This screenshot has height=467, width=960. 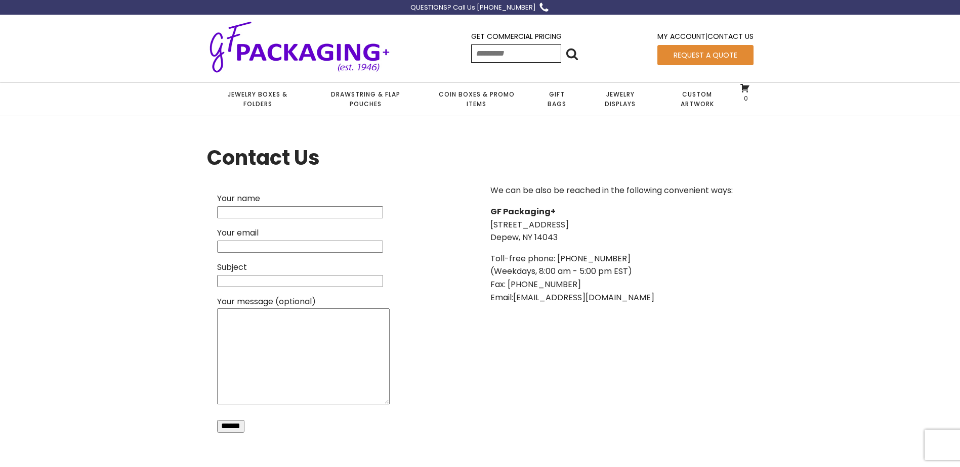 What do you see at coordinates (303, 357) in the screenshot?
I see `textarea: Your message (optional)` at bounding box center [303, 357].